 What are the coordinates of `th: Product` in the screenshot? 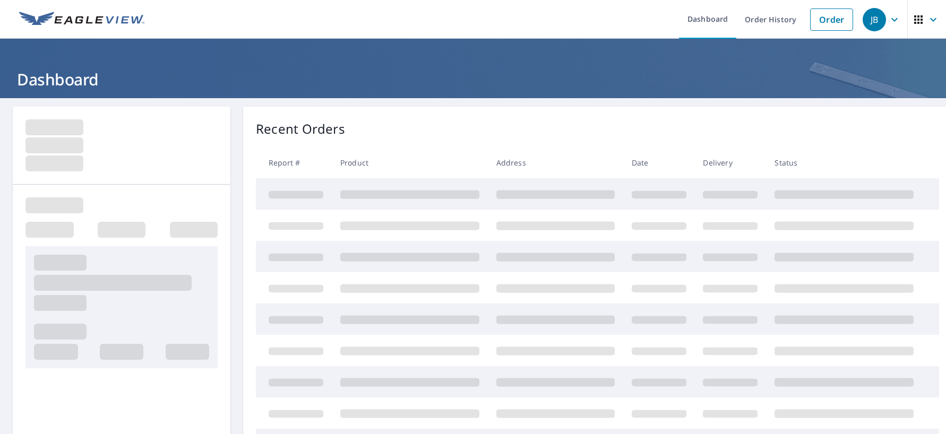 It's located at (410, 162).